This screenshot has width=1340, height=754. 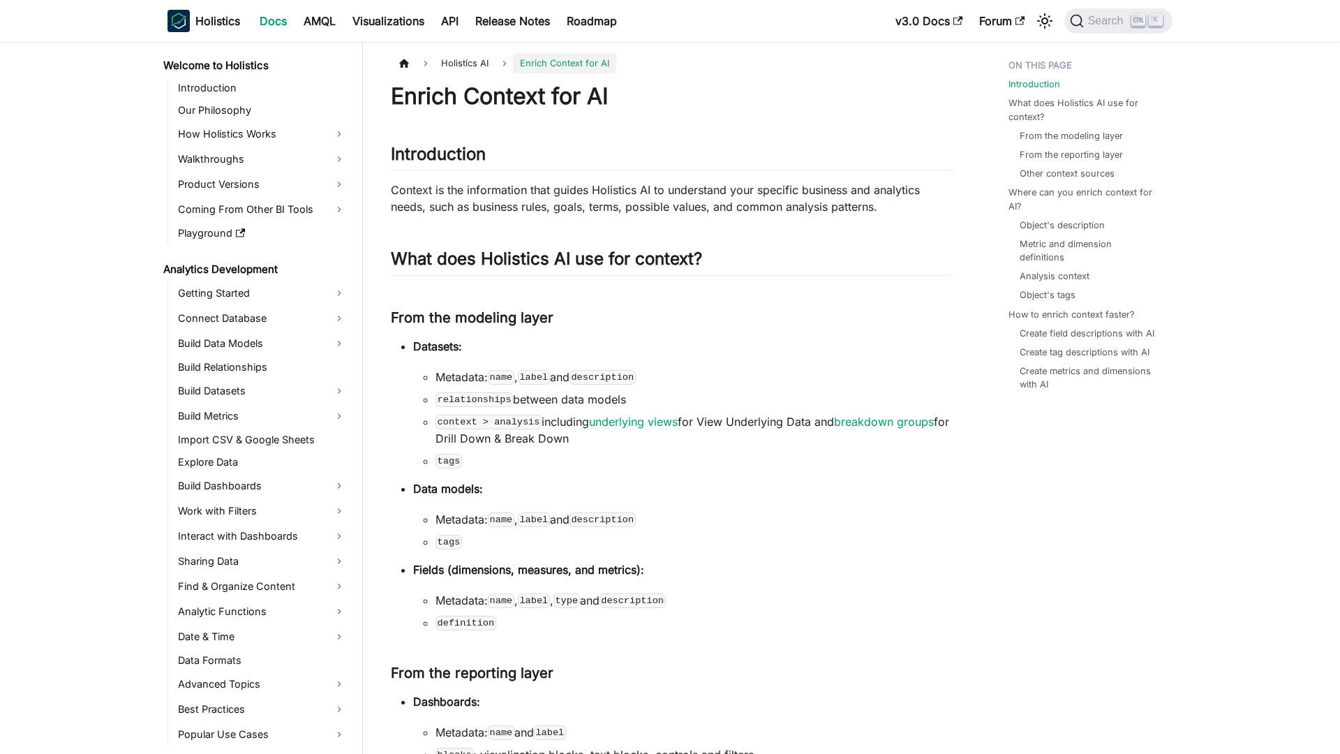 I want to click on a: Create metrics and dimensions with AI, so click(x=1089, y=378).